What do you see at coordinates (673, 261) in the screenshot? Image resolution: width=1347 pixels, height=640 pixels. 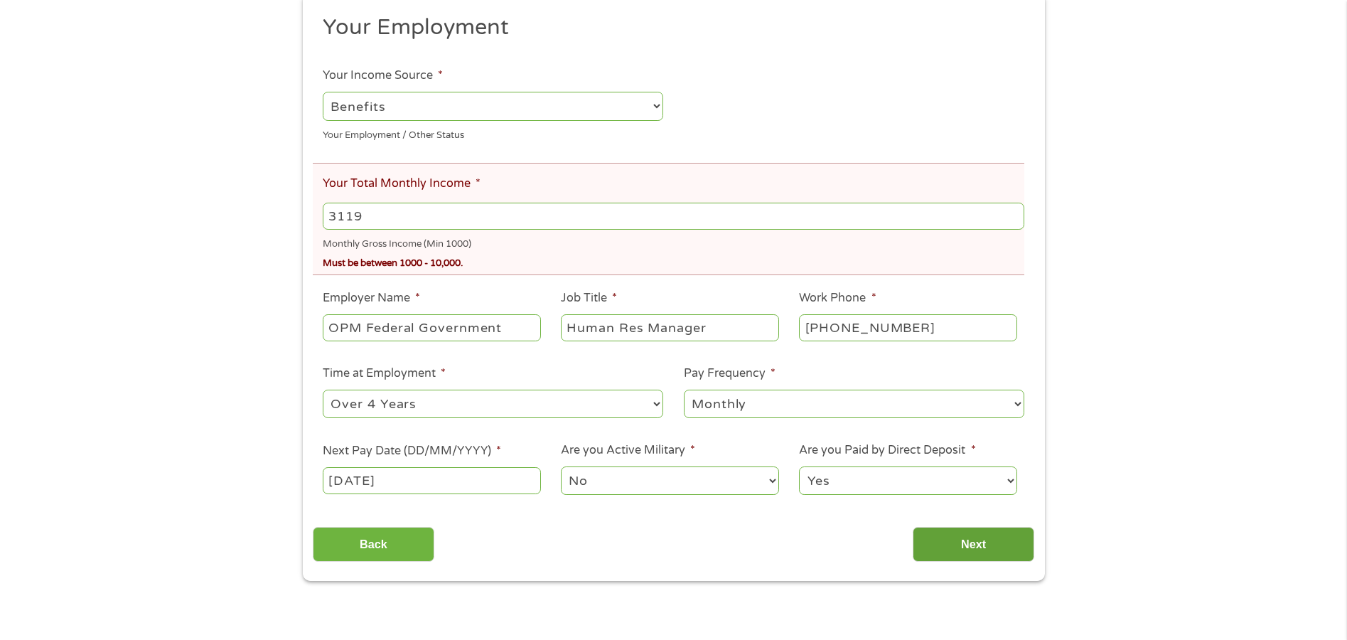 I see `div: Must be between 1000 - 10,000.` at bounding box center [673, 261].